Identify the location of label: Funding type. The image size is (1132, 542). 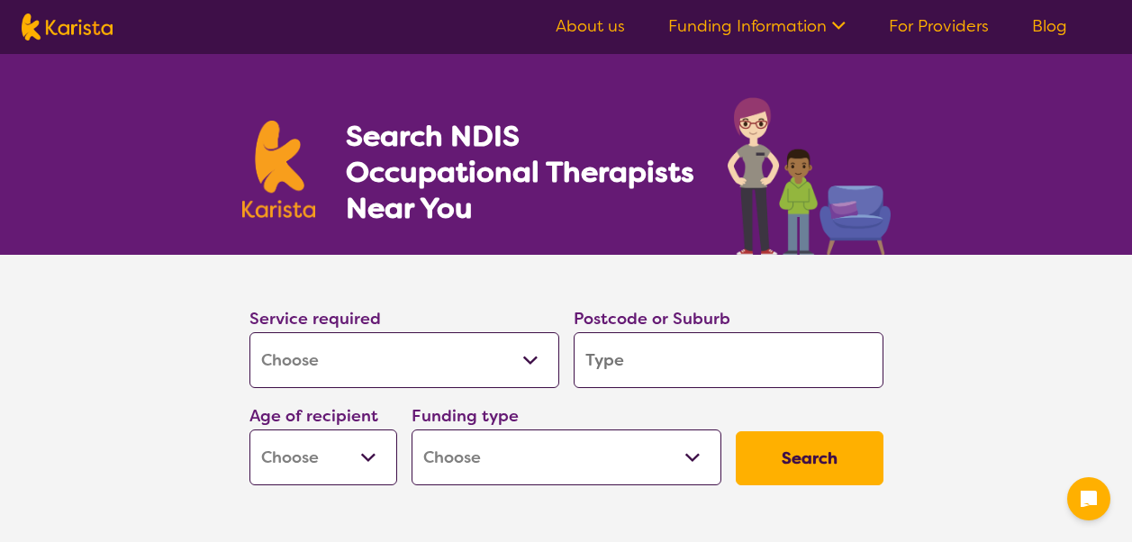
(465, 416).